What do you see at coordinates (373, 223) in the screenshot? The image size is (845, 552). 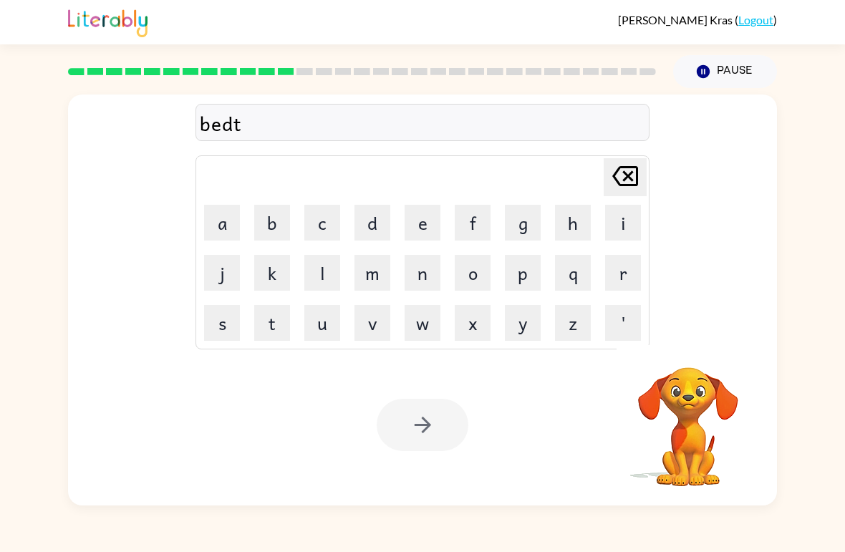 I see `button: d` at bounding box center [373, 223].